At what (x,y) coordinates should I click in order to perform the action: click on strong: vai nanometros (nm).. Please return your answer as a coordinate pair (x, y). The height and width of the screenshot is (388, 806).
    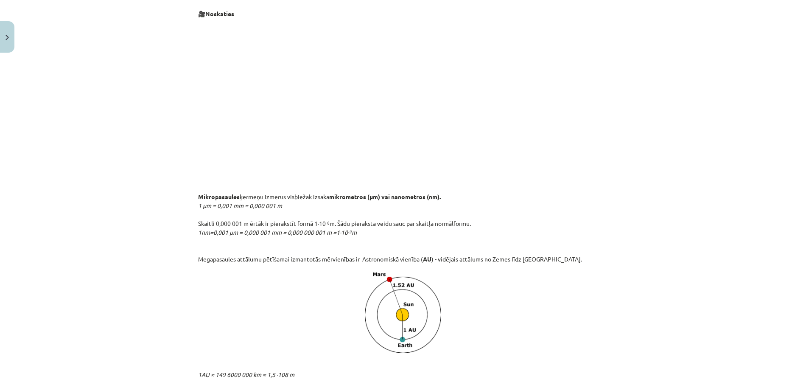
    Looking at the image, I should click on (411, 196).